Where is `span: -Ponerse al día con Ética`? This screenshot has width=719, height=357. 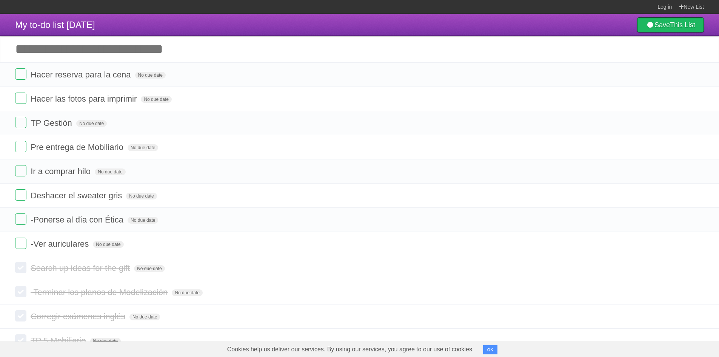
span: -Ponerse al día con Ética is located at coordinates (78, 219).